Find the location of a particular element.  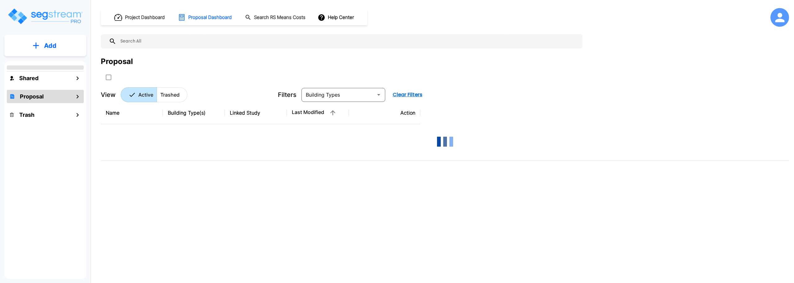

p: Add is located at coordinates (50, 46).